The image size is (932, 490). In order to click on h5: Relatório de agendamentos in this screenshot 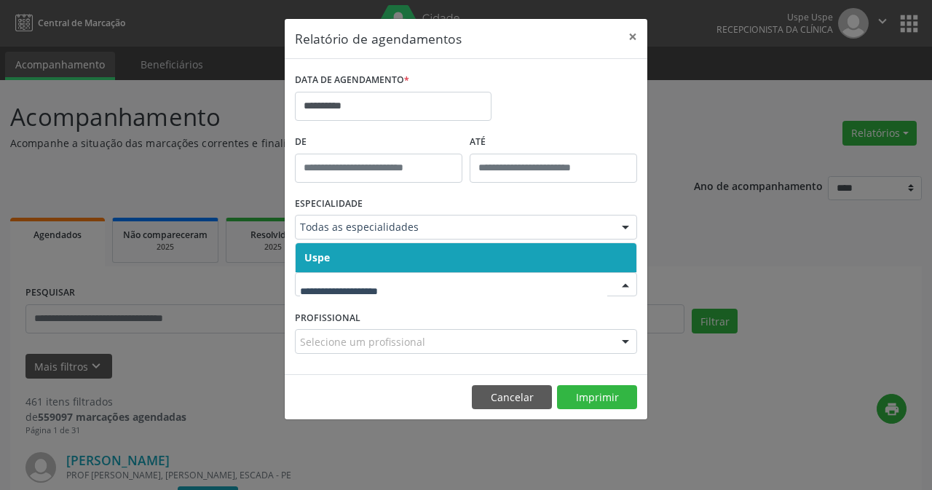, I will do `click(378, 39)`.